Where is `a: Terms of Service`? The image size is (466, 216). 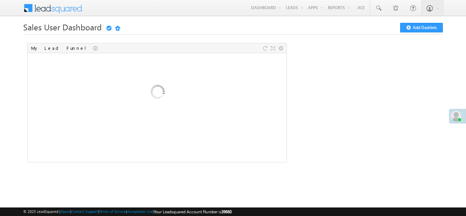 a: Terms of Service is located at coordinates (113, 211).